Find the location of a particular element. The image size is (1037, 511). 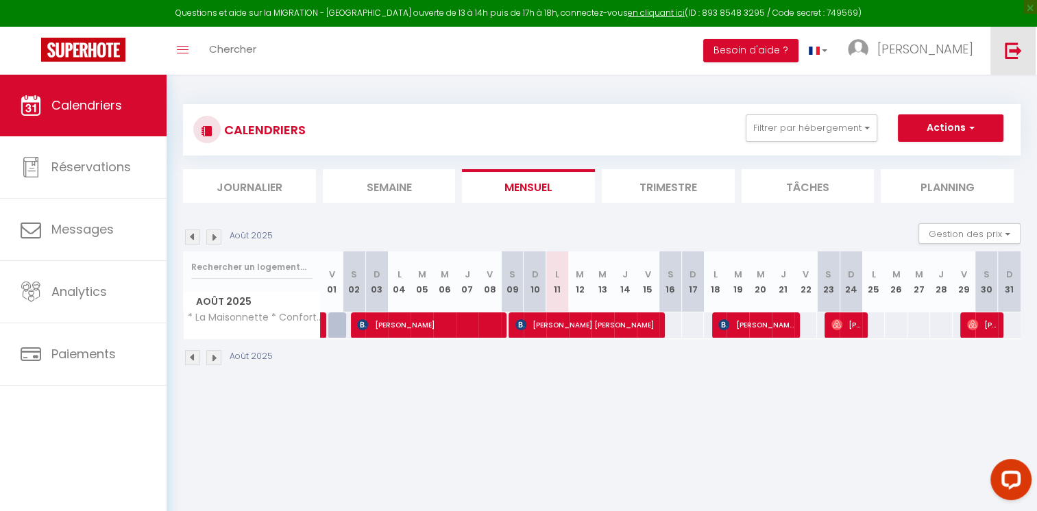

th: 08 is located at coordinates (489, 282).